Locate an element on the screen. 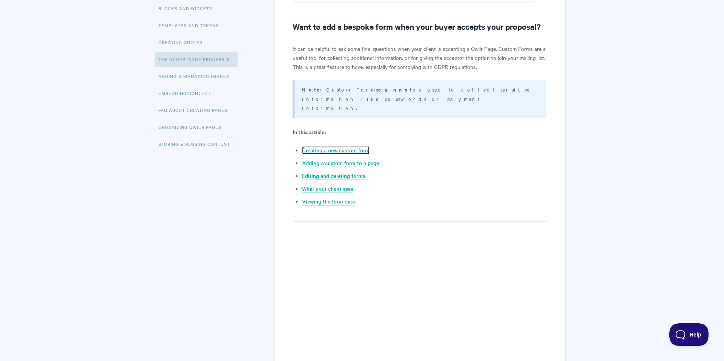  strong: cannot is located at coordinates (395, 89).